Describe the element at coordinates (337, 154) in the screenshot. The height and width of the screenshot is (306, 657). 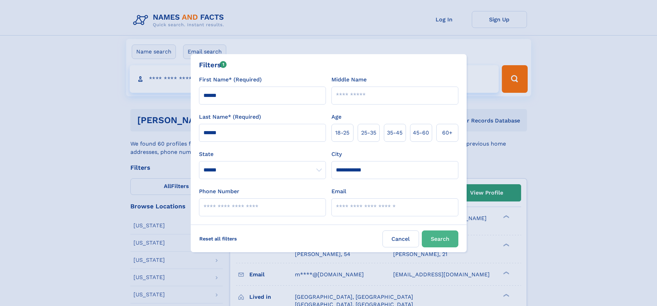
I see `label: City` at that location.